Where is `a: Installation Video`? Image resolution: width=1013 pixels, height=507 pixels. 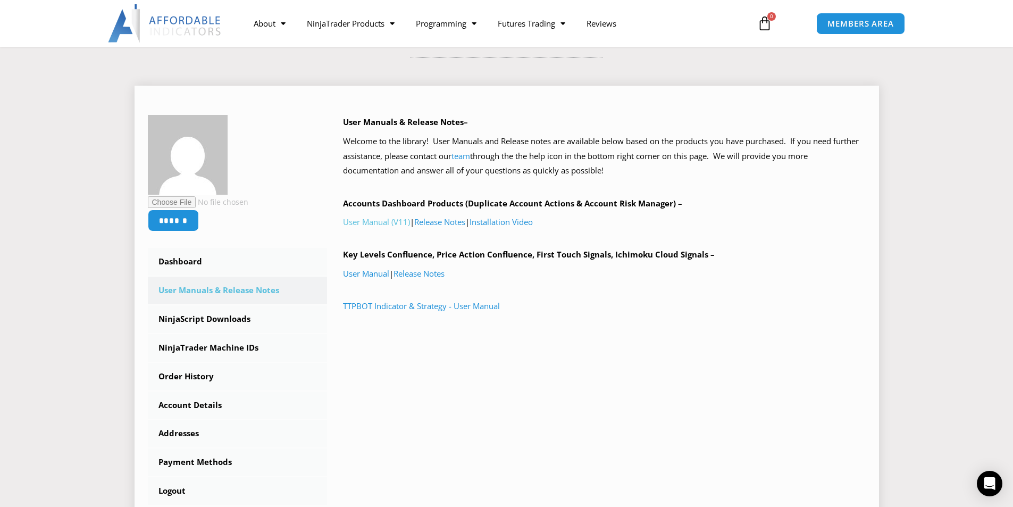 a: Installation Video is located at coordinates (501, 222).